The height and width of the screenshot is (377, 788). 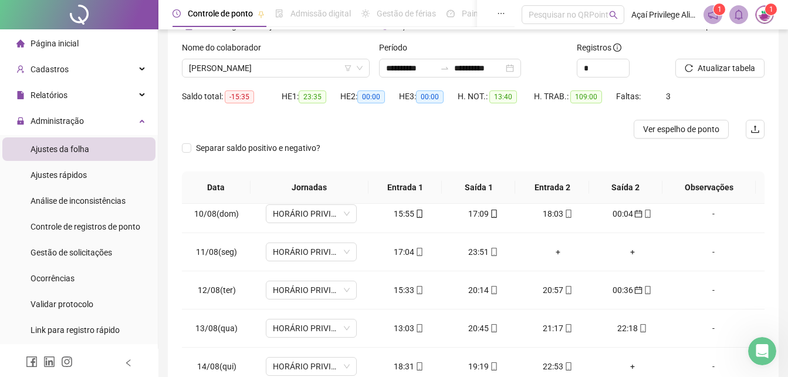 What do you see at coordinates (764, 15) in the screenshot?
I see `img: 12976` at bounding box center [764, 15].